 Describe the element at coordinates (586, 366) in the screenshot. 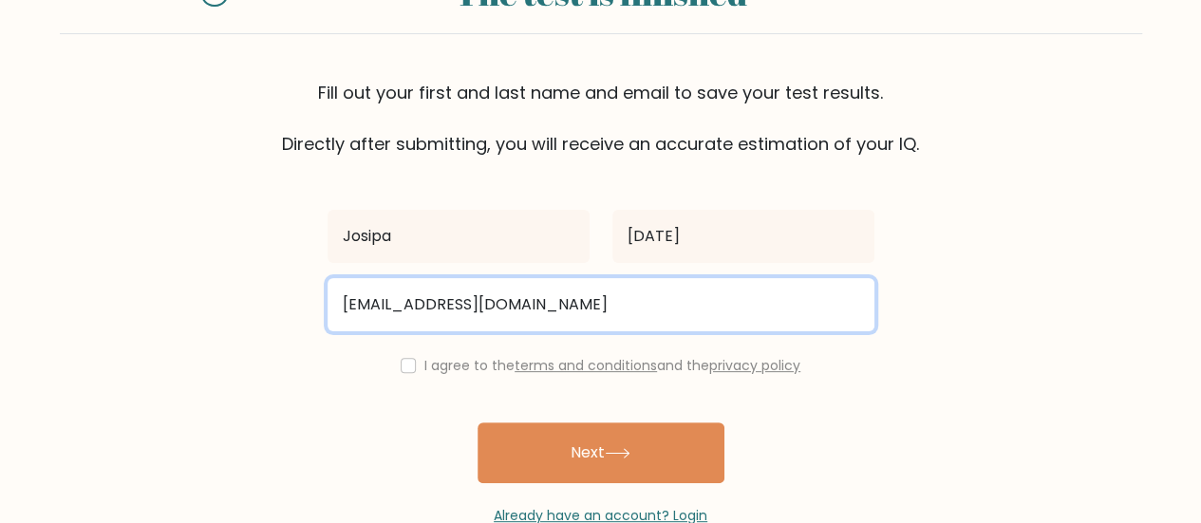

I see `a: terms and conditions` at that location.